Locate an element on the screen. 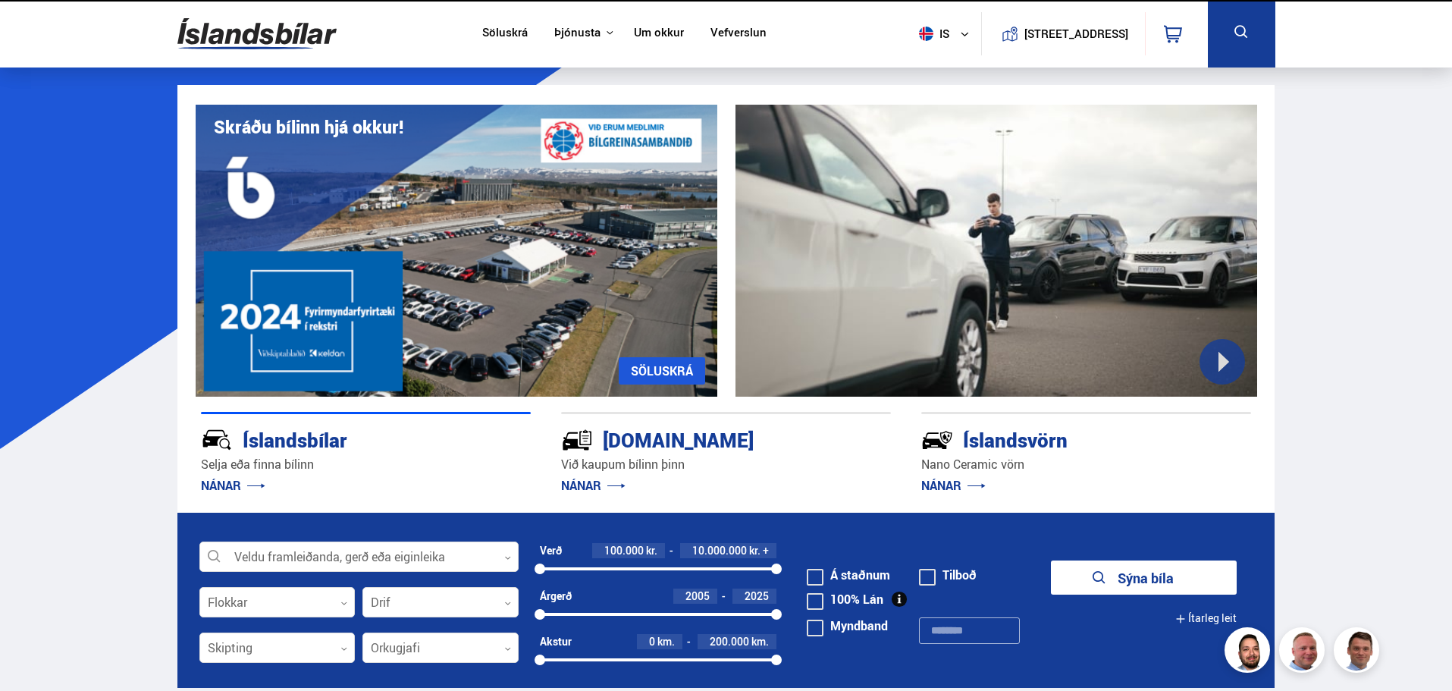 The width and height of the screenshot is (1452, 691). span: 100.000 is located at coordinates (624, 550).